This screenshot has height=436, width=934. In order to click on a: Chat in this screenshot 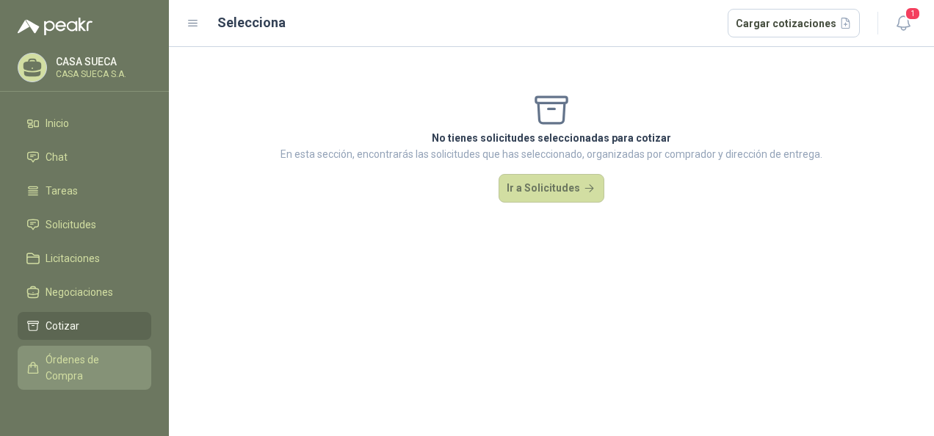, I will do `click(84, 157)`.